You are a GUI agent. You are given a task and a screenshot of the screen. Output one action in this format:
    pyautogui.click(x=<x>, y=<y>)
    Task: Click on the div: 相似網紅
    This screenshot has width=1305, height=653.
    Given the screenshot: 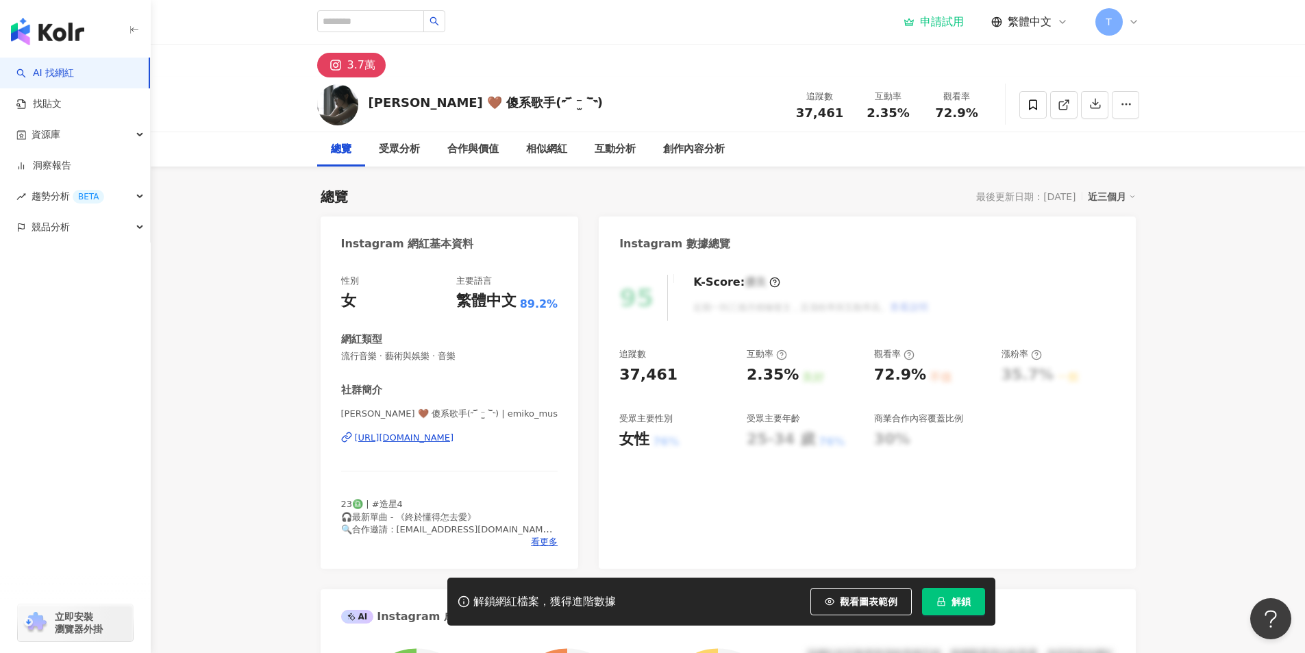 What is the action you would take?
    pyautogui.click(x=547, y=149)
    